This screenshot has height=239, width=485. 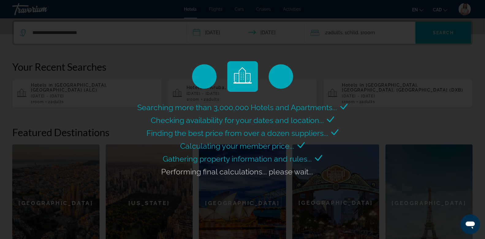 What do you see at coordinates (237, 120) in the screenshot?
I see `span: Checking availability for your dates and location...` at bounding box center [237, 120].